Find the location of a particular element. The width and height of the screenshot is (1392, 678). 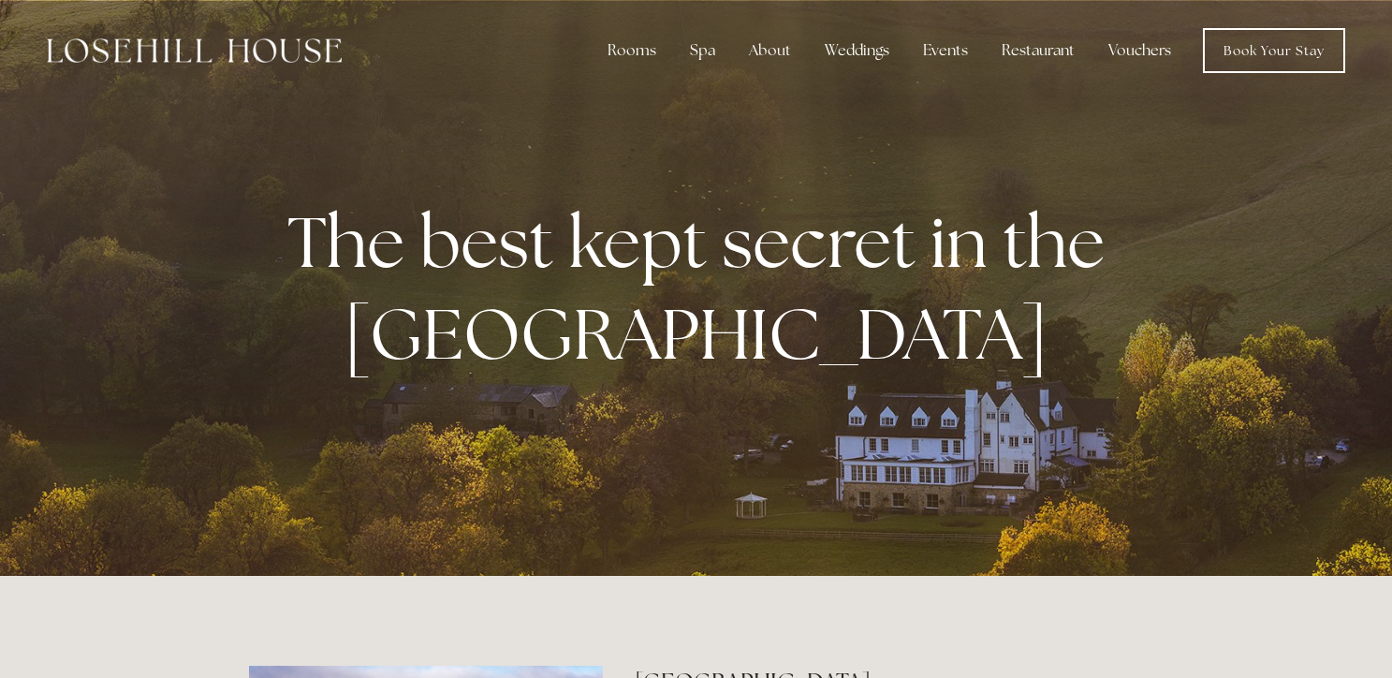

div: Spa is located at coordinates (702, 51).